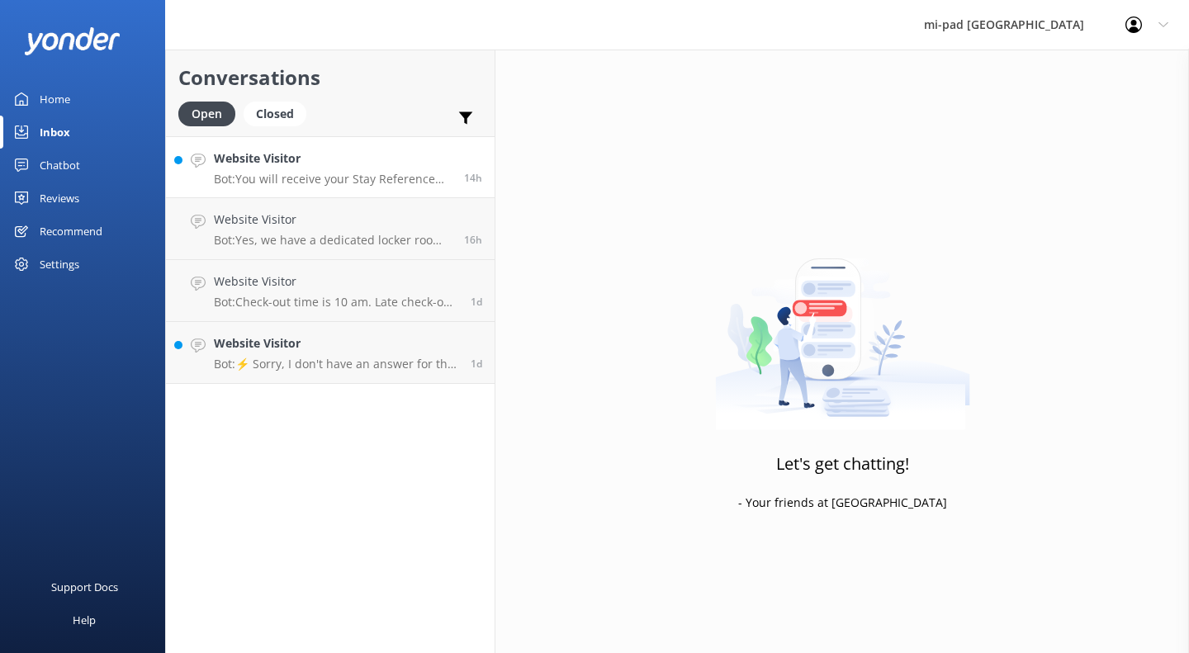 The width and height of the screenshot is (1189, 653). I want to click on p: Bot: Yes, we have a dedicated locker room for bike storage available on Level 2. Please visit our..., so click(333, 240).